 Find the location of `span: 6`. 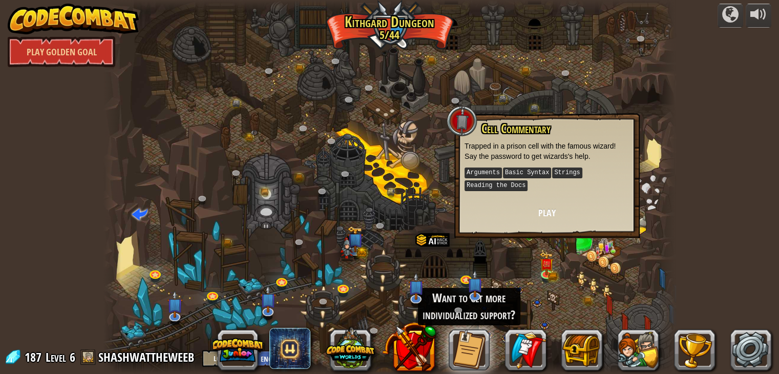

span: 6 is located at coordinates (72, 357).